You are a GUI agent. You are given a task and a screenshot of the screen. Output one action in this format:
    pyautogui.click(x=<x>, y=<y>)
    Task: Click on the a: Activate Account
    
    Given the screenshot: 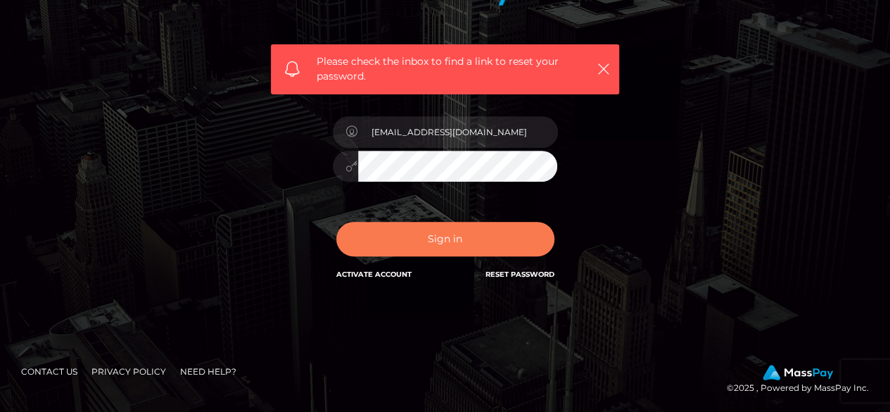 What is the action you would take?
    pyautogui.click(x=374, y=274)
    